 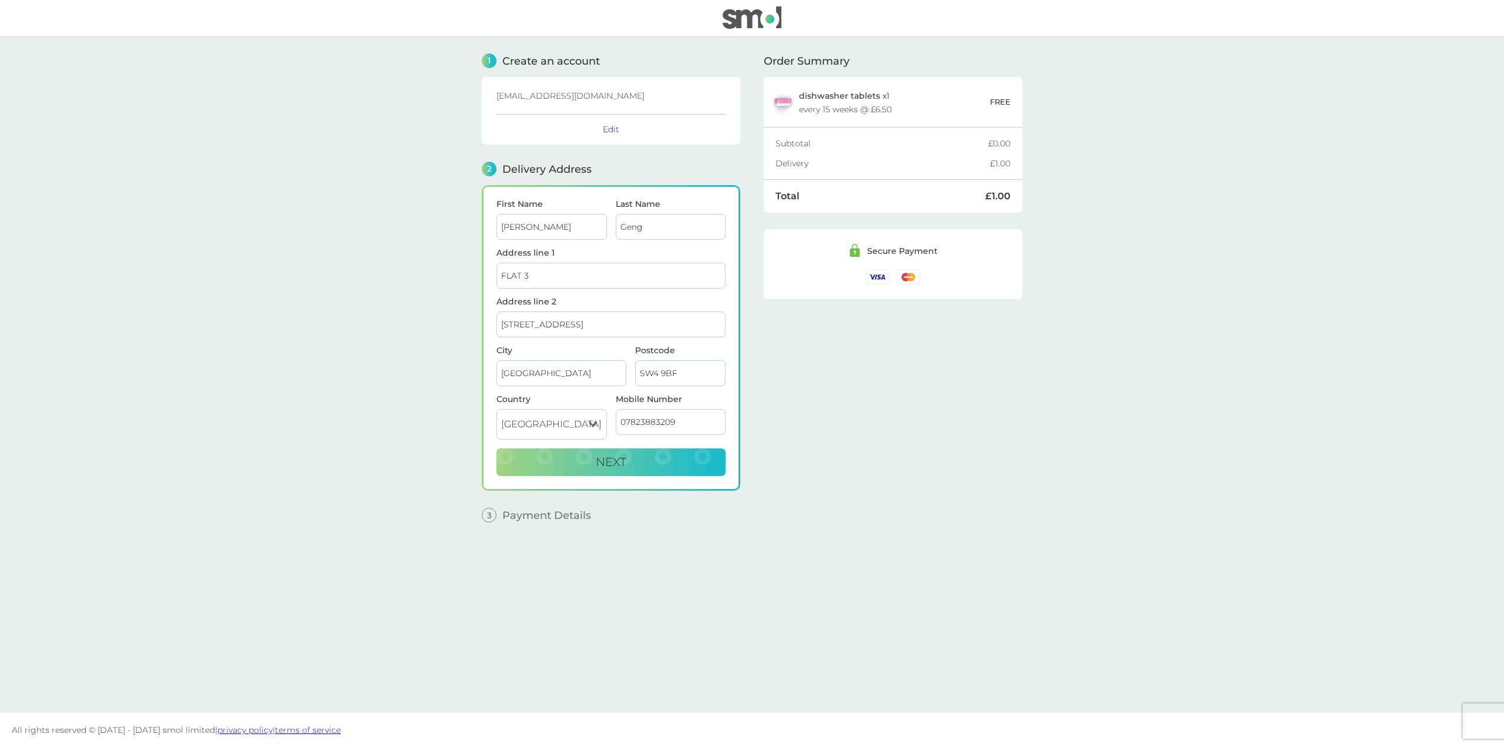 I want to click on span: Delivery Address, so click(x=547, y=169).